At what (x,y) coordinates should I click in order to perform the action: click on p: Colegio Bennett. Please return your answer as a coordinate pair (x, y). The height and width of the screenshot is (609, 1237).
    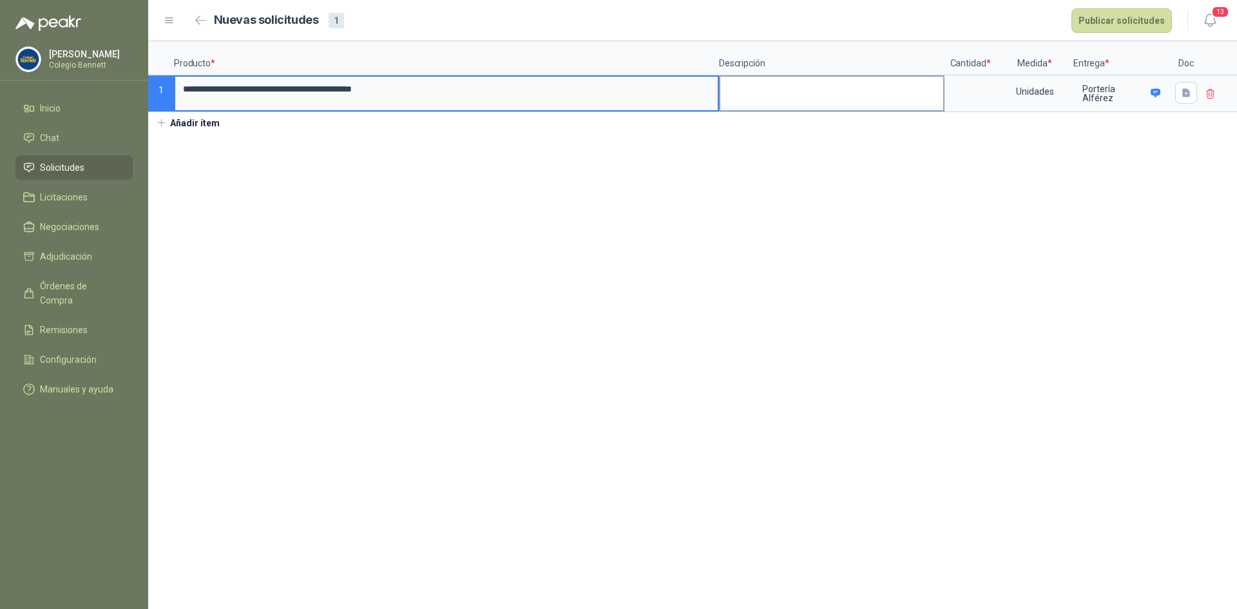
    Looking at the image, I should click on (89, 65).